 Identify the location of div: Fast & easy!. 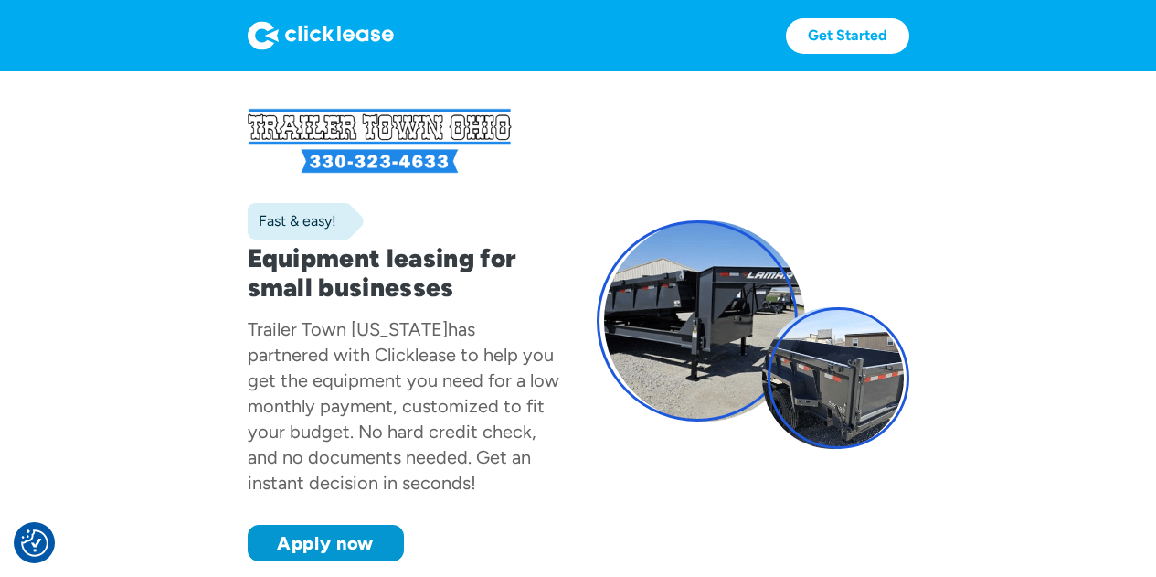
(291, 221).